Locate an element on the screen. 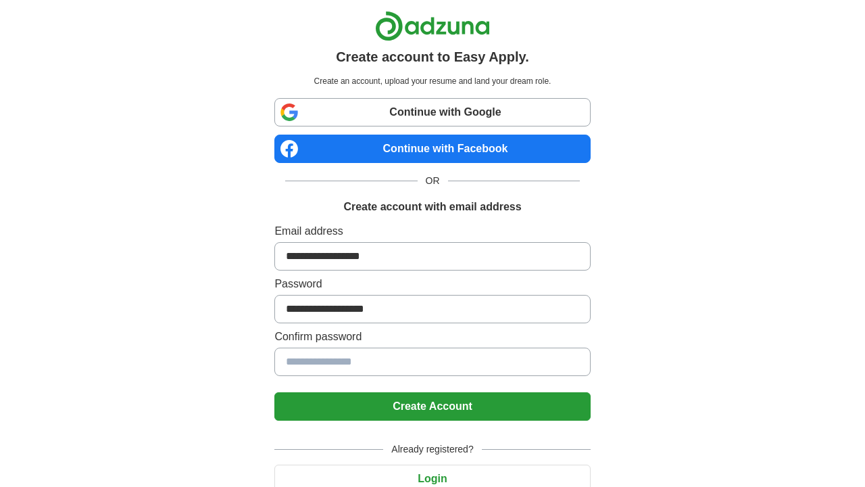 The height and width of the screenshot is (487, 865). button: Create Account is located at coordinates (432, 406).